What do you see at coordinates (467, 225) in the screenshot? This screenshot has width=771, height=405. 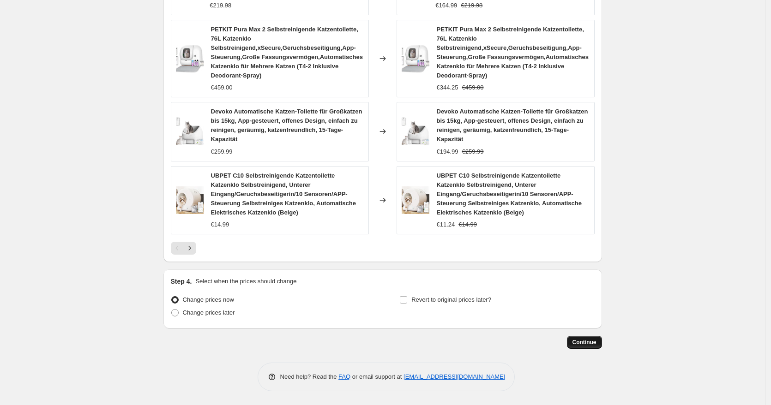 I see `strike: €14.99` at bounding box center [467, 225].